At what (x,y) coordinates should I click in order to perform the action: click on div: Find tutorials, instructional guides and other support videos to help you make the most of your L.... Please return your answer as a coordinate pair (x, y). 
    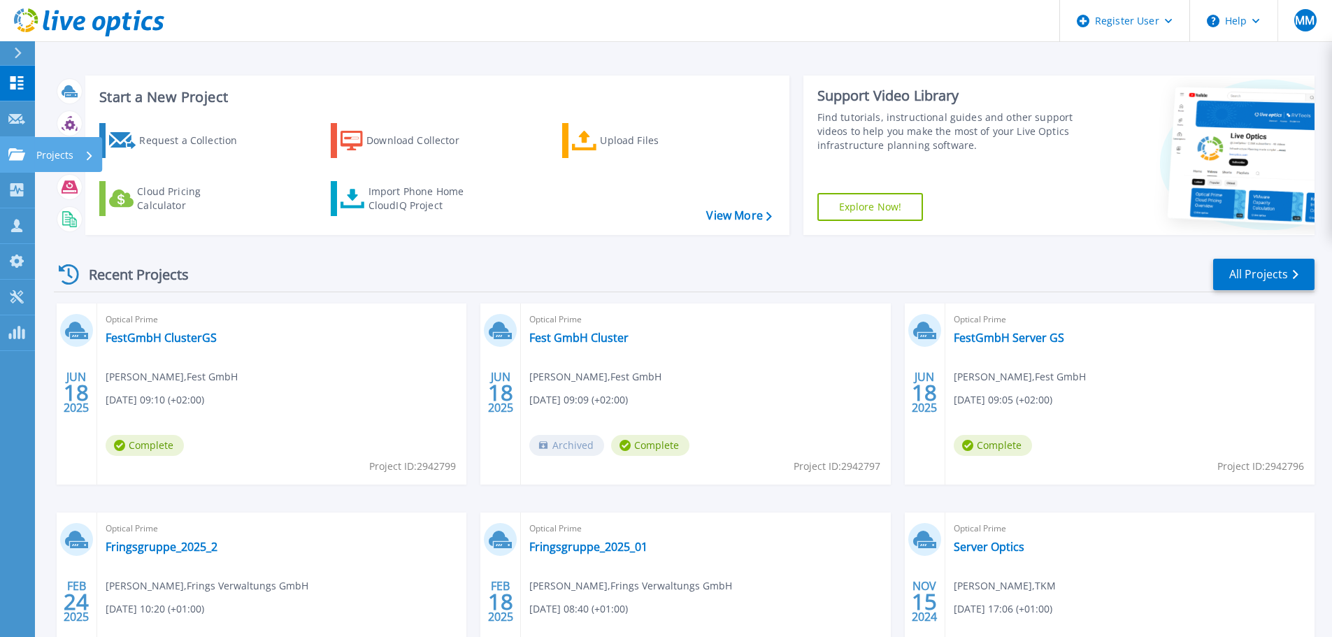
    Looking at the image, I should click on (947, 131).